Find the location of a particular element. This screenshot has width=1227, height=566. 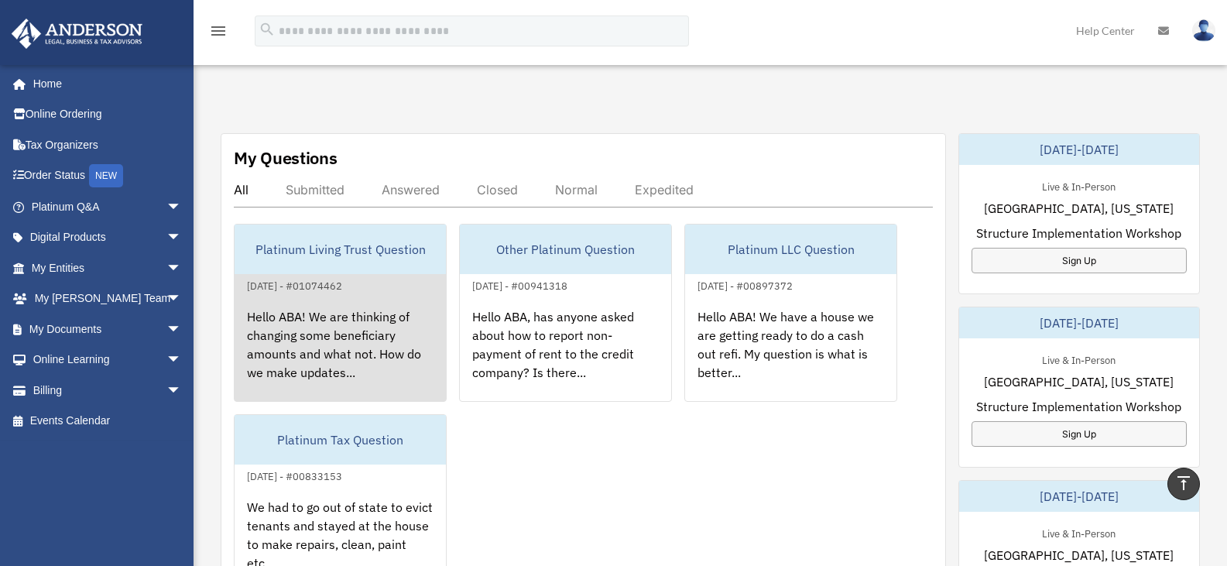

div: My Questions is located at coordinates (286, 158).